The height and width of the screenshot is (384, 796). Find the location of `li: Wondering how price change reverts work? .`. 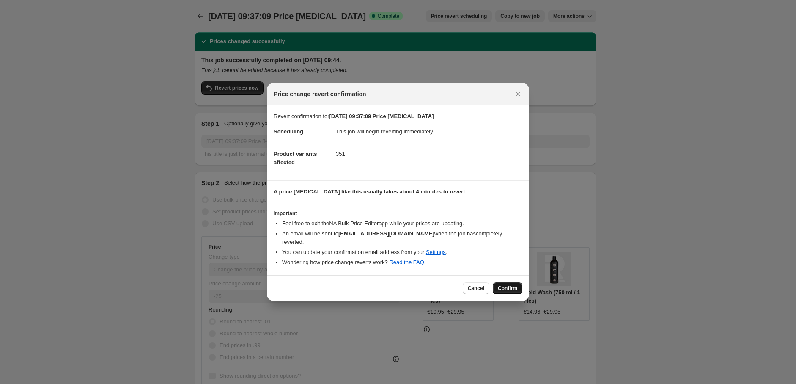

li: Wondering how price change reverts work? . is located at coordinates (402, 262).